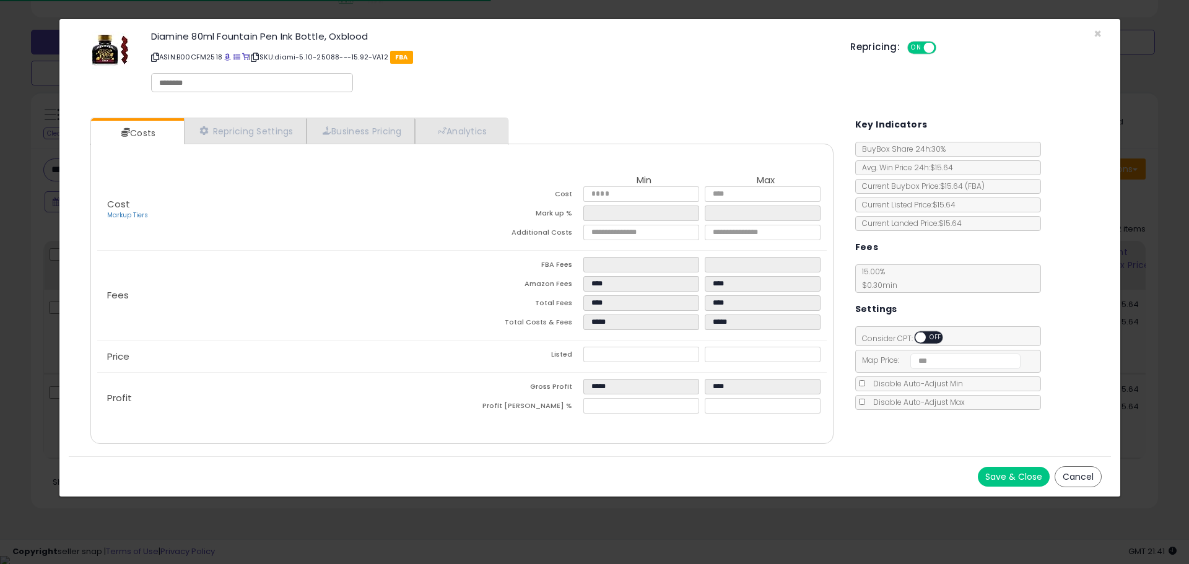  What do you see at coordinates (279, 210) in the screenshot?
I see `p: Cost` at bounding box center [279, 210].